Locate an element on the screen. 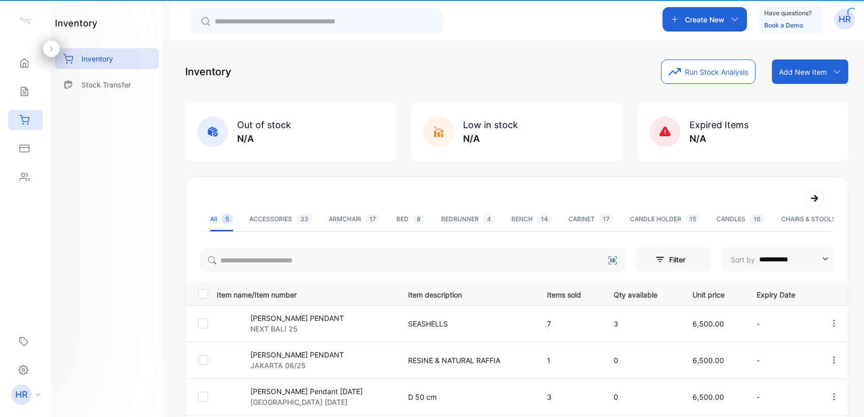 The image size is (864, 417). div: BENCH is located at coordinates (531, 219).